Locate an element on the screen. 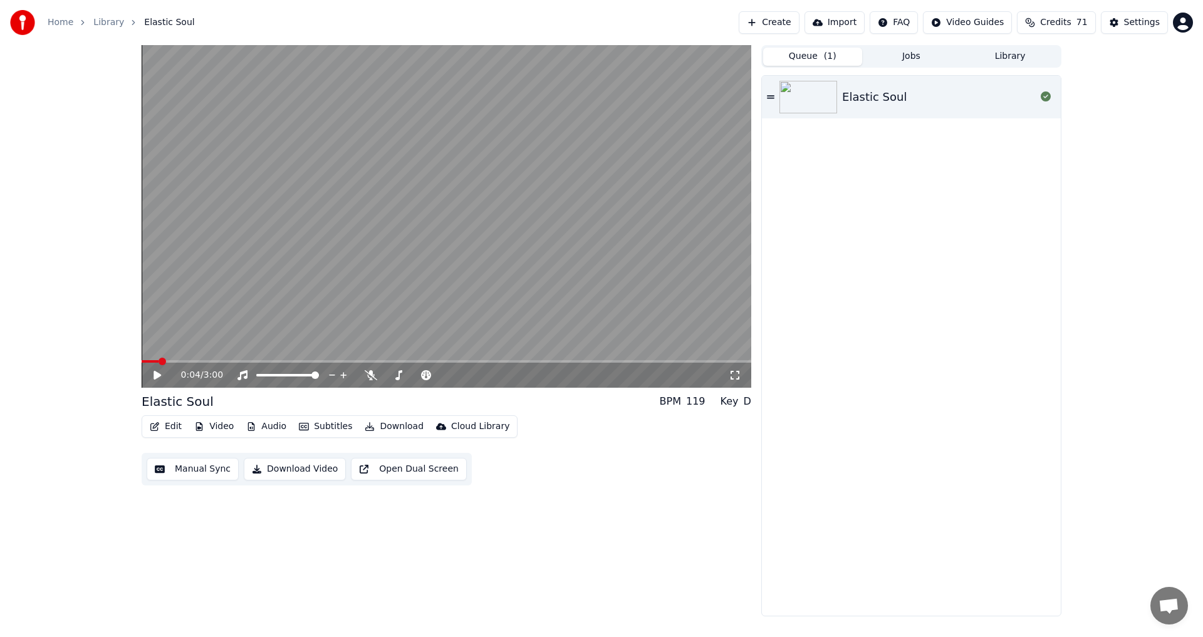 The image size is (1203, 637). button: Audio is located at coordinates (266, 427).